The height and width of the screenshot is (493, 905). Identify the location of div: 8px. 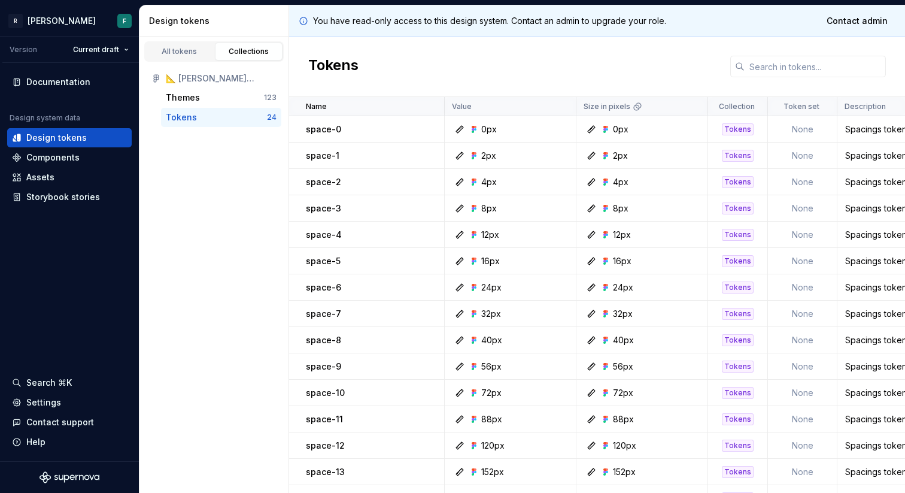
(621, 208).